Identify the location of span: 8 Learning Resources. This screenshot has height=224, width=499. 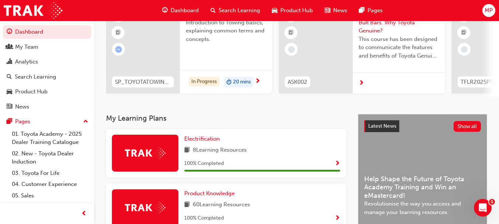
(220, 150).